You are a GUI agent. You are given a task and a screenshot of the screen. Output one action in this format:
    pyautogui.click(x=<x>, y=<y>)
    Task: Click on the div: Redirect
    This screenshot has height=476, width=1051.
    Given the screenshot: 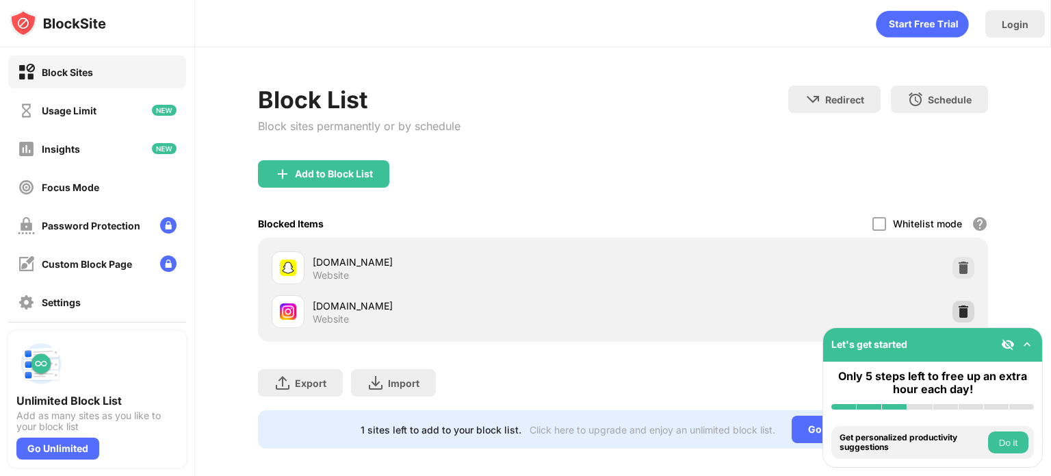 What is the action you would take?
    pyautogui.click(x=845, y=99)
    